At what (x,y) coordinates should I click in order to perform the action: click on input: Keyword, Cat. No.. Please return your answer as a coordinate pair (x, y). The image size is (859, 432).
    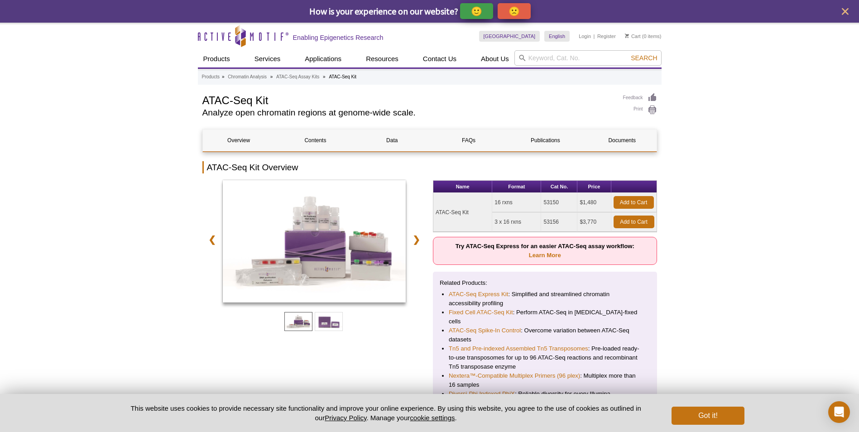
    Looking at the image, I should click on (587, 58).